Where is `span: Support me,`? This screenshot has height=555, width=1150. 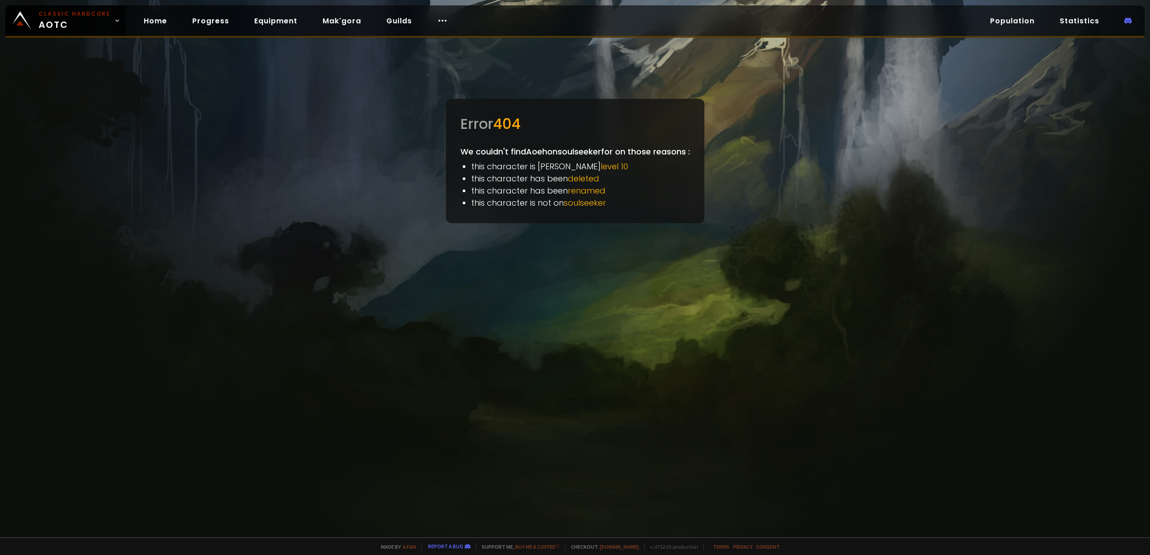 span: Support me, is located at coordinates (517, 546).